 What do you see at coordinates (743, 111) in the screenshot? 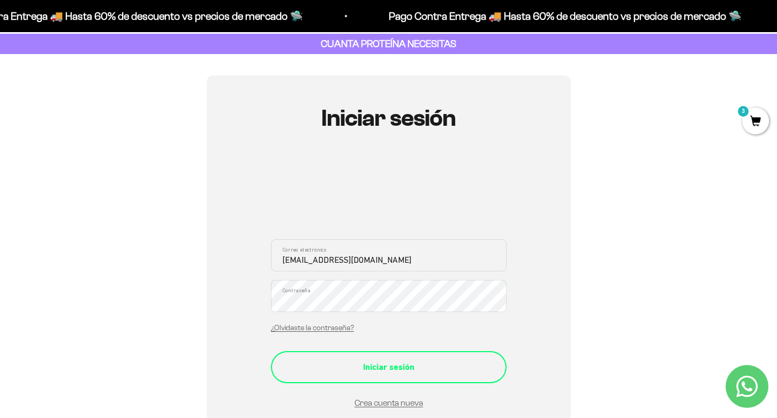
I see `mark: 3` at bounding box center [743, 111].